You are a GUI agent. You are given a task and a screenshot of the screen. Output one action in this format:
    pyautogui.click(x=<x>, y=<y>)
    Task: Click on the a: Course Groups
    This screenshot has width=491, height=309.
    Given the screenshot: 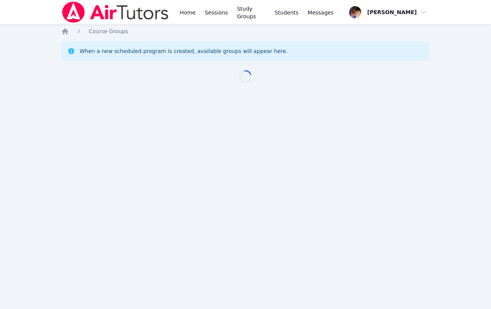 What is the action you would take?
    pyautogui.click(x=108, y=31)
    